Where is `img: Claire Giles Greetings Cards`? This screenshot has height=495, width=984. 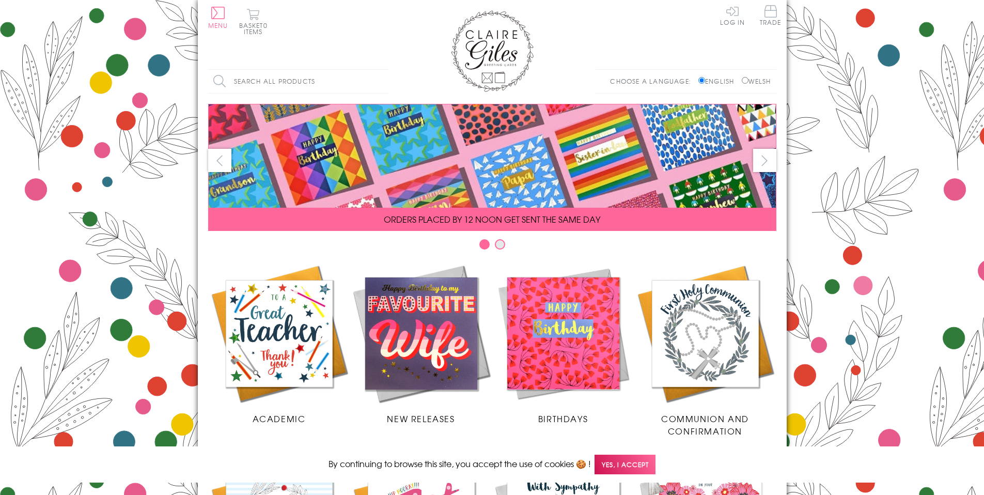
img: Claire Giles Greetings Cards is located at coordinates (492, 51).